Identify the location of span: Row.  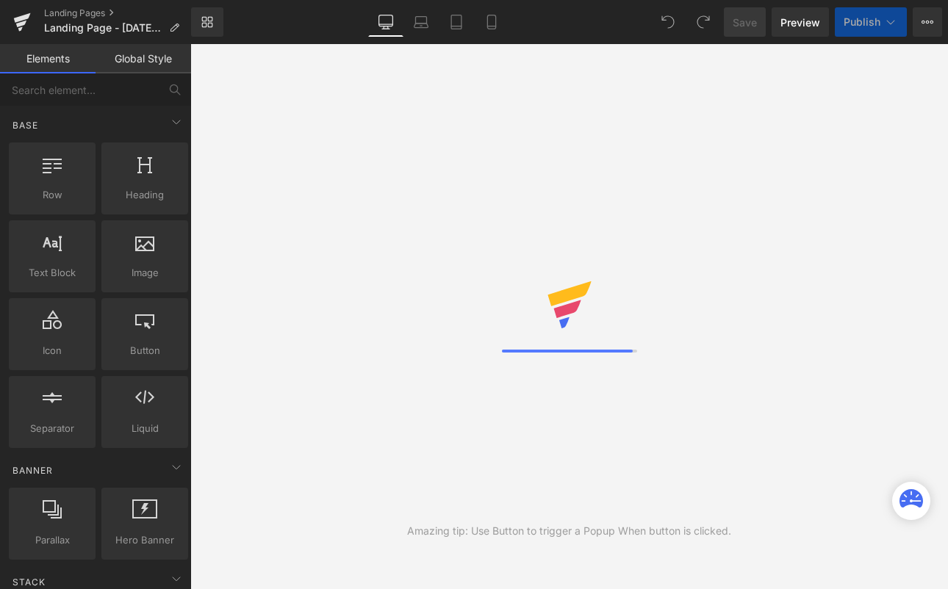
(52, 195).